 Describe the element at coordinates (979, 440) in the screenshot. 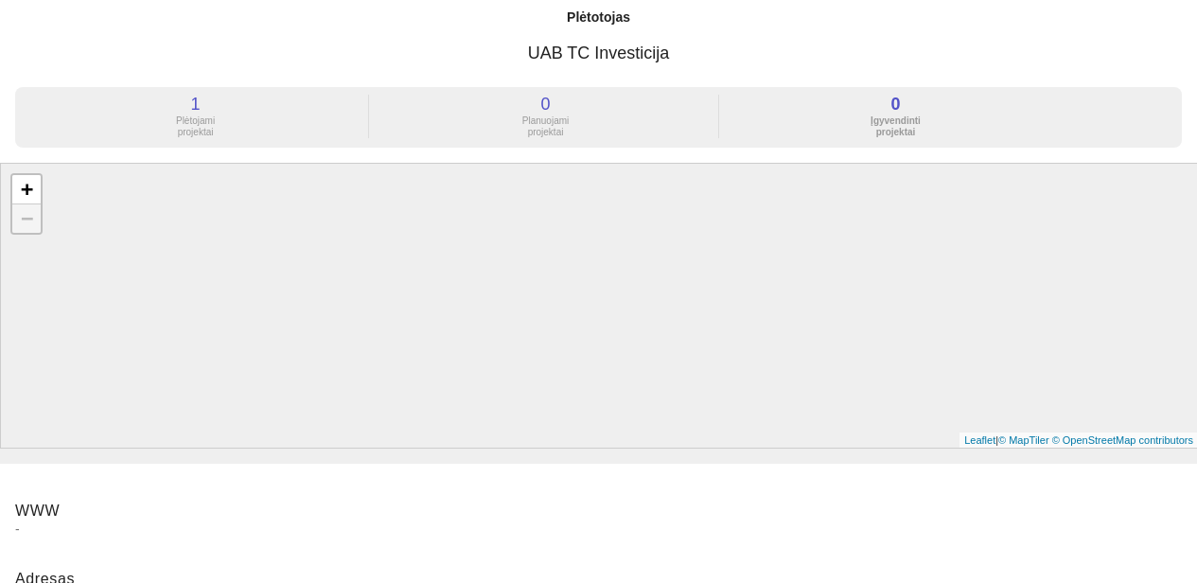

I see `a: Leaflet` at that location.